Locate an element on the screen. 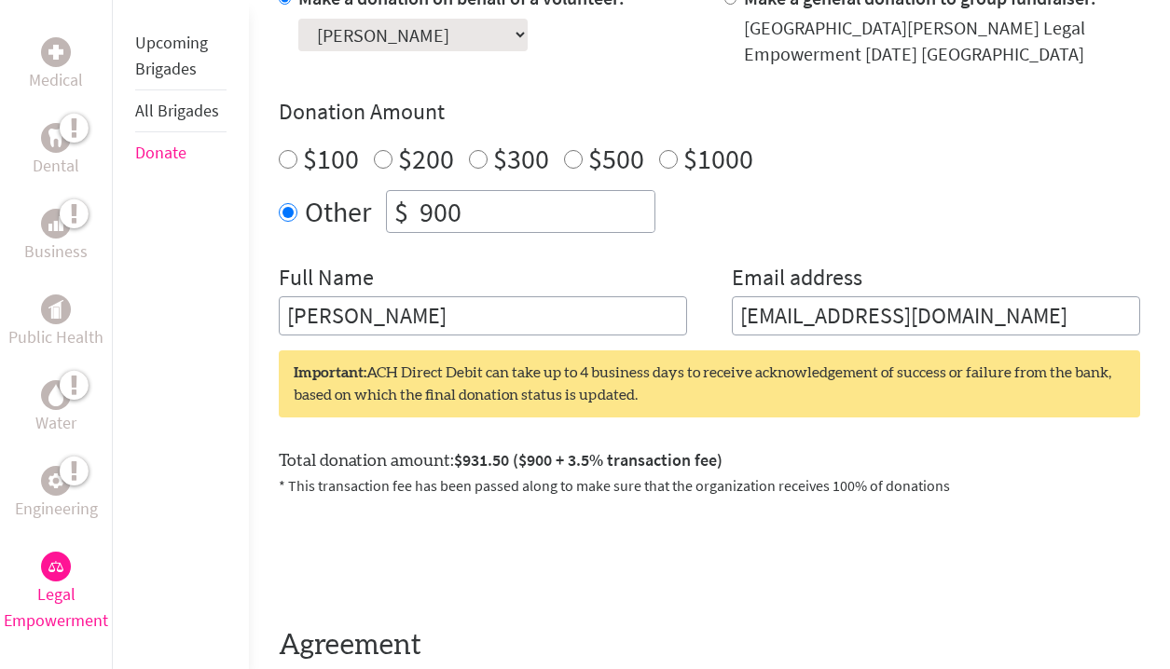 This screenshot has height=669, width=1170. label: $500 is located at coordinates (616, 158).